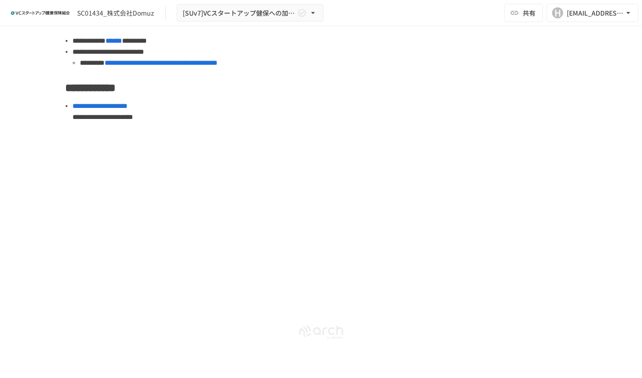 This screenshot has height=378, width=642. I want to click on div: H, so click(557, 13).